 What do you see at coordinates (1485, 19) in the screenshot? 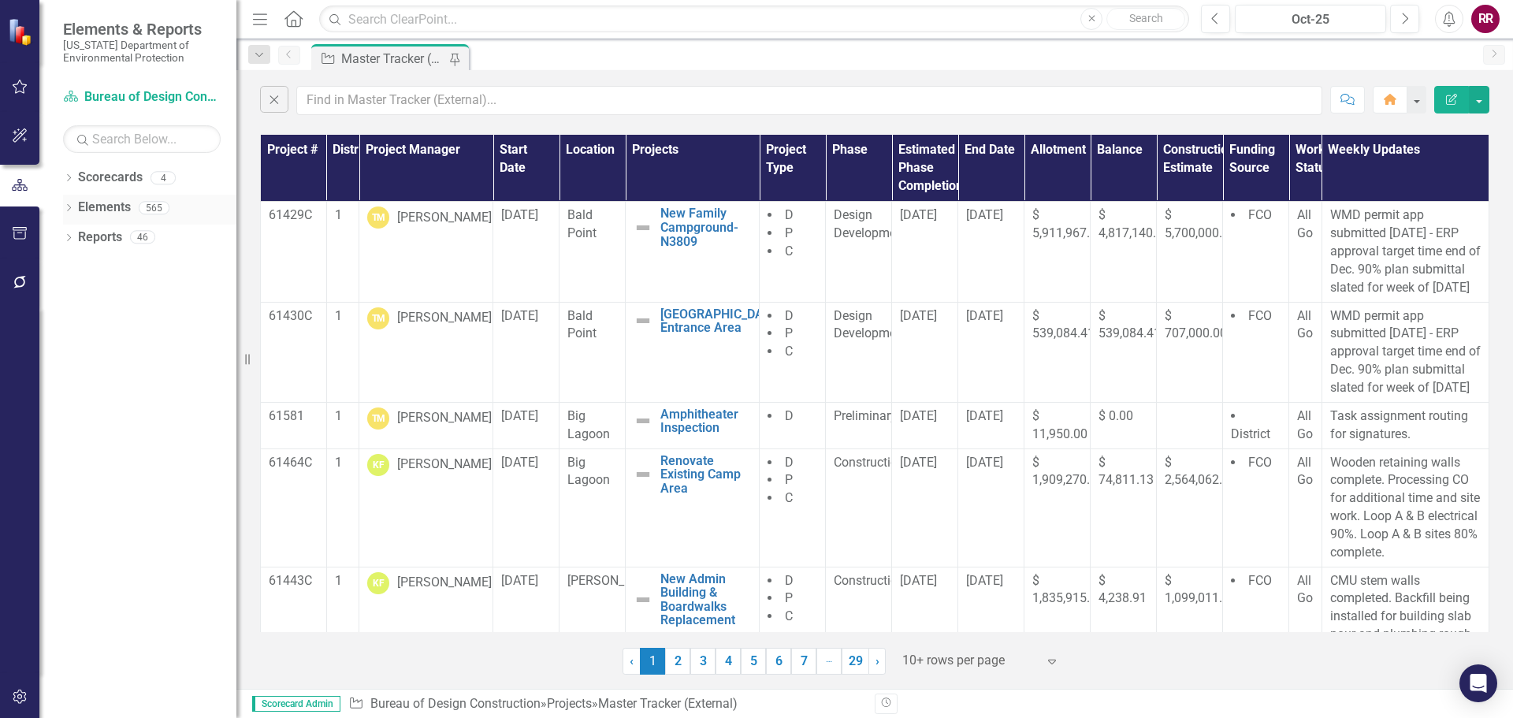
I see `button: RR` at bounding box center [1485, 19].